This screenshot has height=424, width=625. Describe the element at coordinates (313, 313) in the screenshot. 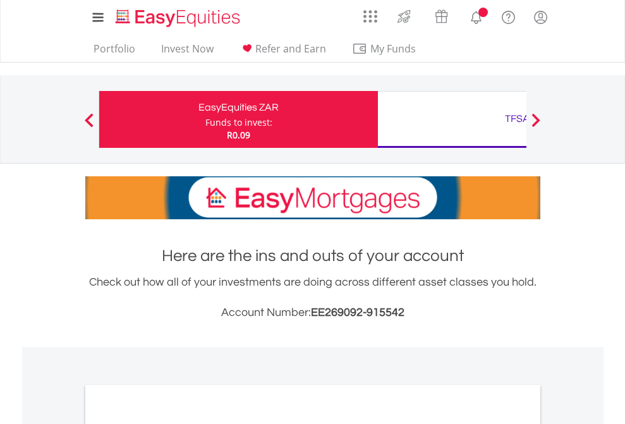

I see `h3: Account Number:` at that location.